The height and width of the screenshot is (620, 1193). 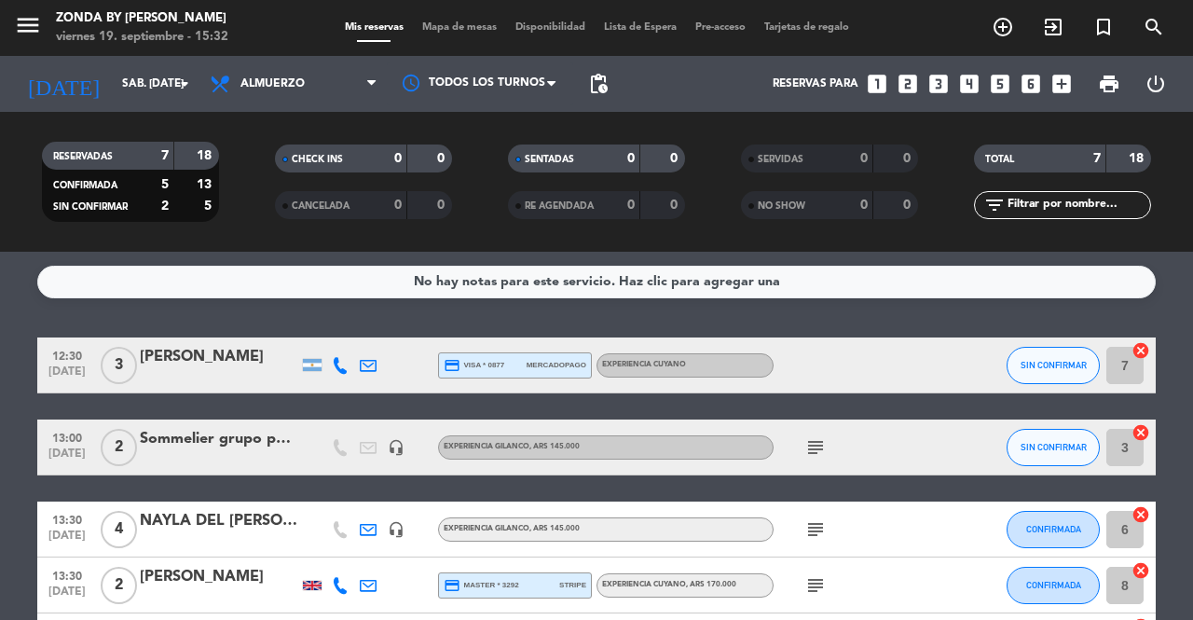 I want to click on span: 4, so click(x=118, y=529).